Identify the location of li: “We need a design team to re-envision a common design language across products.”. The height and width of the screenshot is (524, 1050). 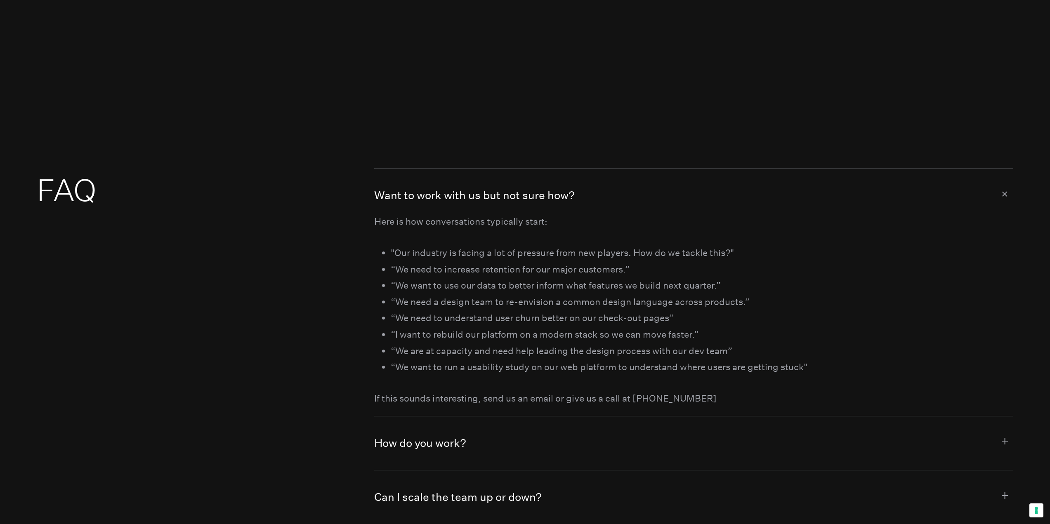
(702, 302).